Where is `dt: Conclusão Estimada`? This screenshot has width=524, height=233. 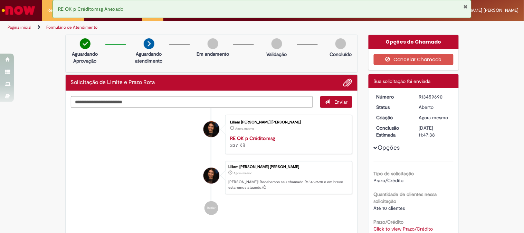 dt: Conclusão Estimada is located at coordinates (392, 131).